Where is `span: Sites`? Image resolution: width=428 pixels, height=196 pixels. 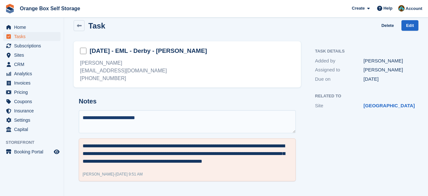
span: Sites is located at coordinates (33, 55).